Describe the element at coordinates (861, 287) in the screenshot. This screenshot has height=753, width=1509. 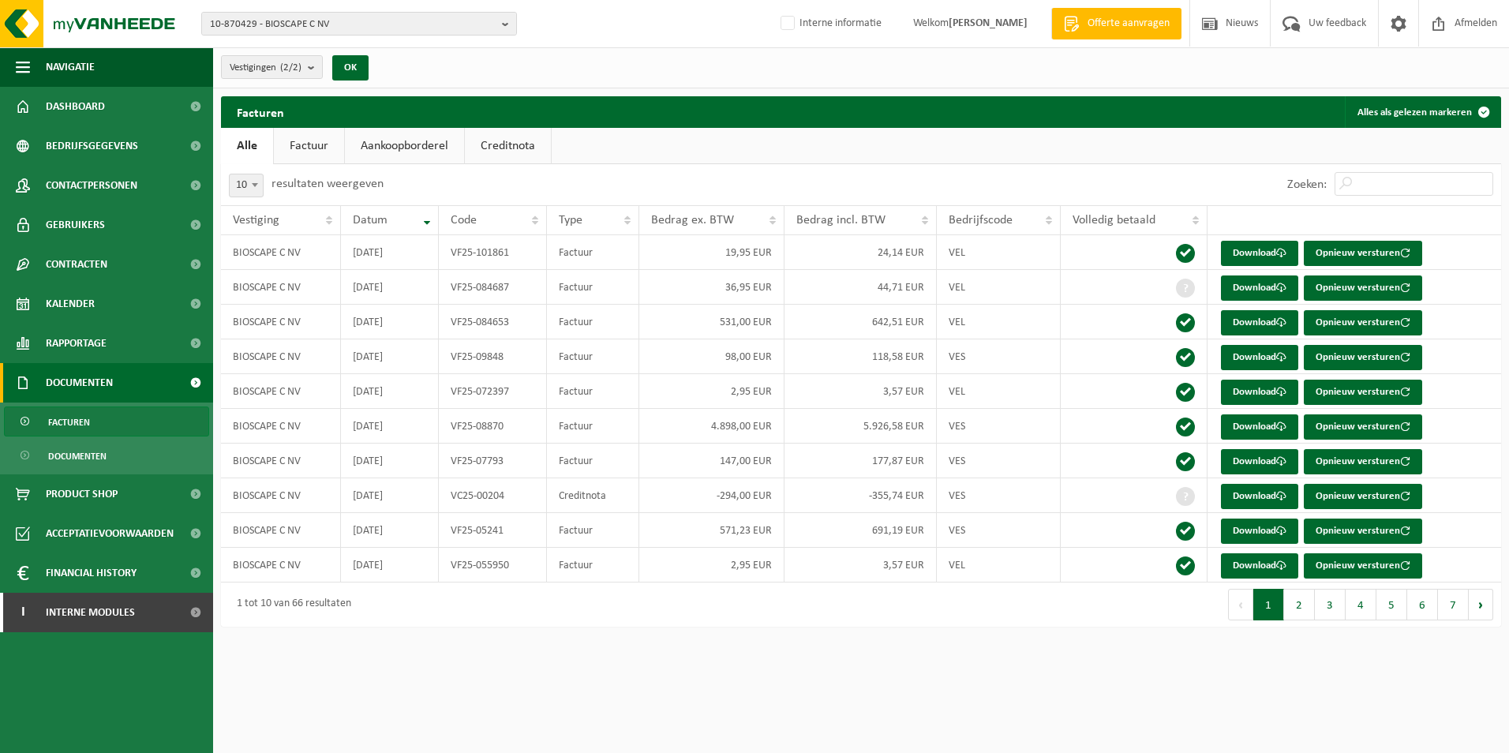
I see `td: 44,71 EUR` at that location.